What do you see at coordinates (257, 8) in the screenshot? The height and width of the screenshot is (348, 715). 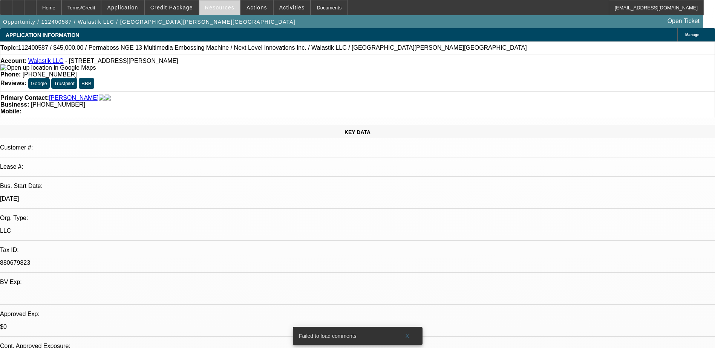 I see `button: Actions` at bounding box center [257, 8].